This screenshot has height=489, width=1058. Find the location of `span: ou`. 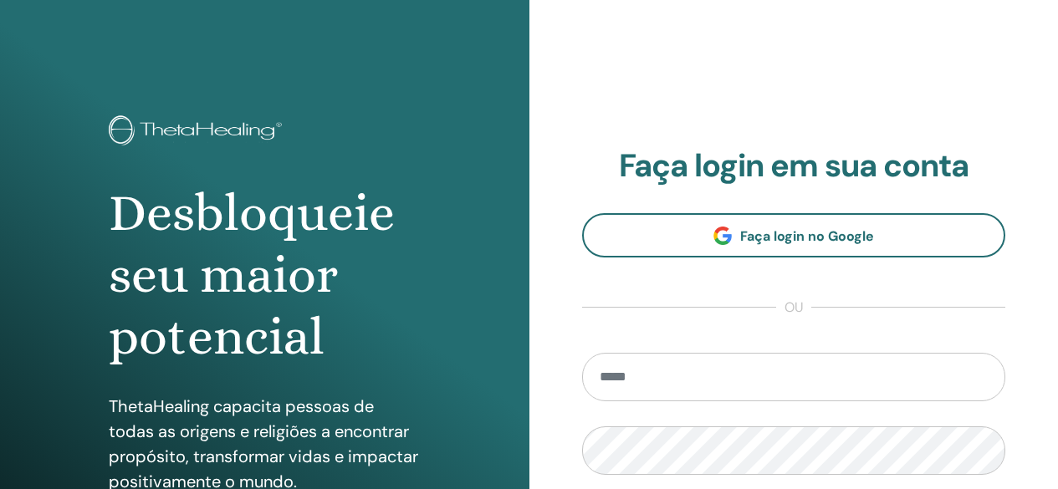

span: ou is located at coordinates (793, 308).